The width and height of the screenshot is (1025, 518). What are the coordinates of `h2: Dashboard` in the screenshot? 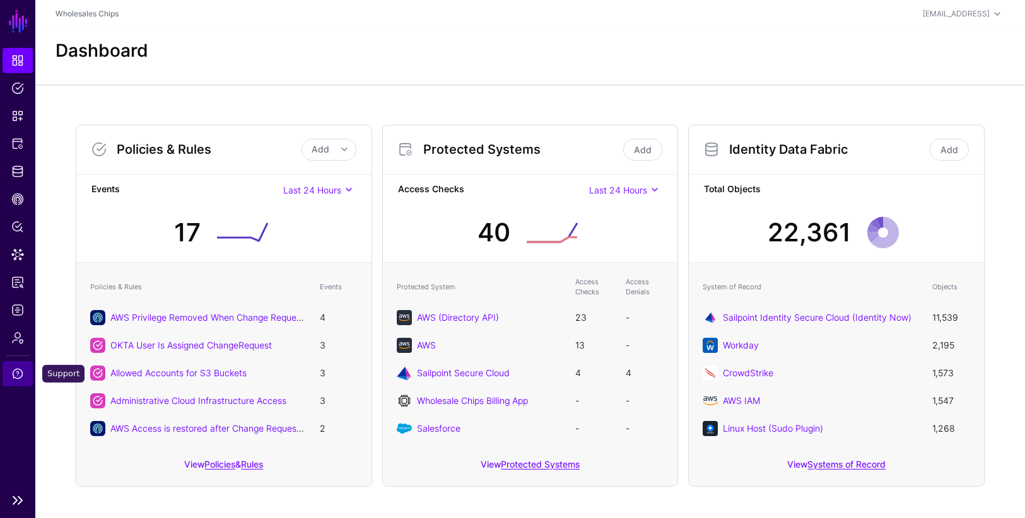 It's located at (102, 51).